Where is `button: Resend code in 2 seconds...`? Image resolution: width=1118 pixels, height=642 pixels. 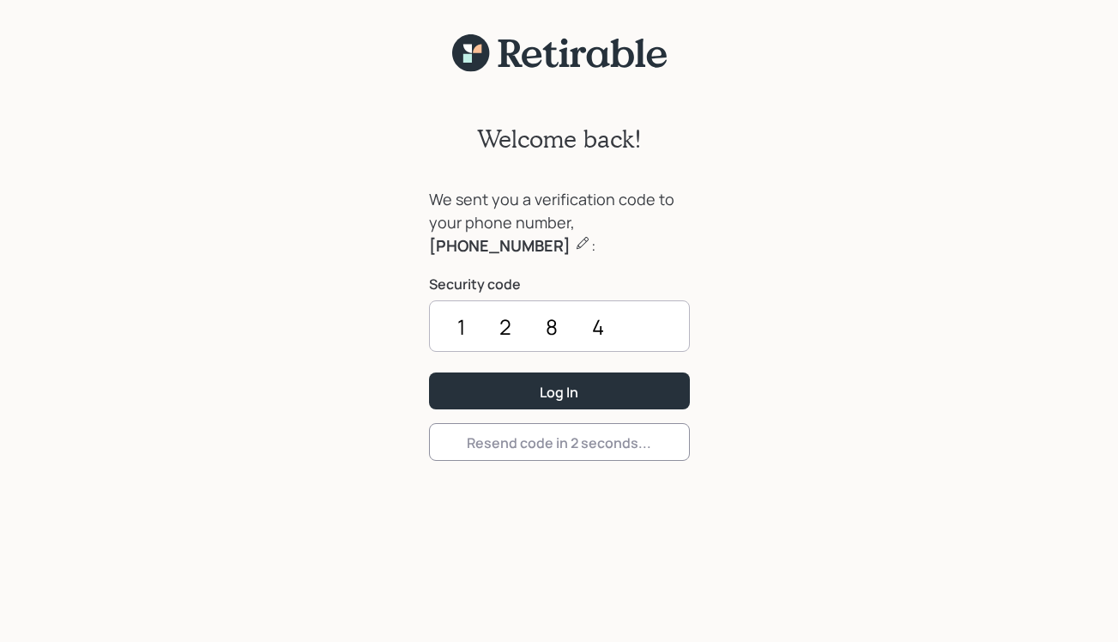
button: Resend code in 2 seconds... is located at coordinates (559, 441).